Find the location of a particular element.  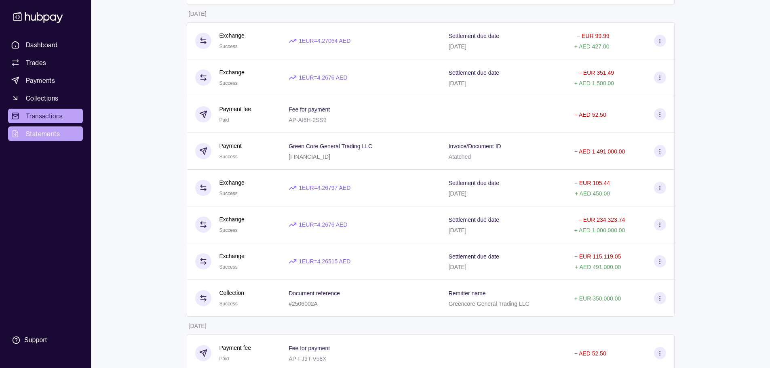

p: 1 EUR = 4.26797 AED is located at coordinates (325, 188).